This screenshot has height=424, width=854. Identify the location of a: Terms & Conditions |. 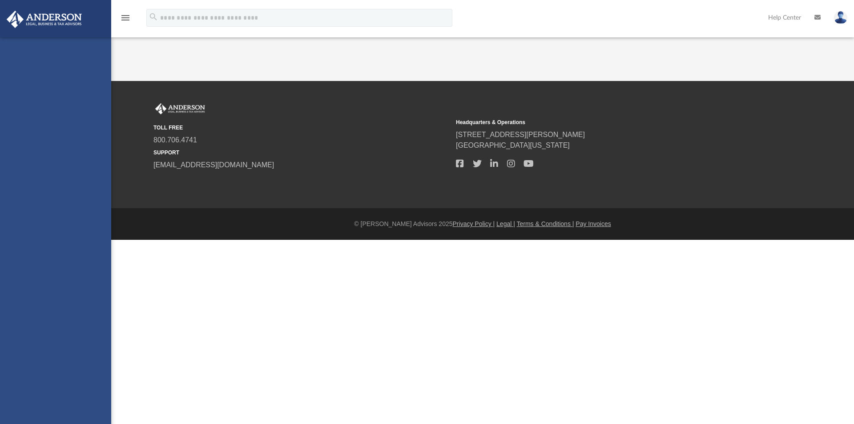
(545, 224).